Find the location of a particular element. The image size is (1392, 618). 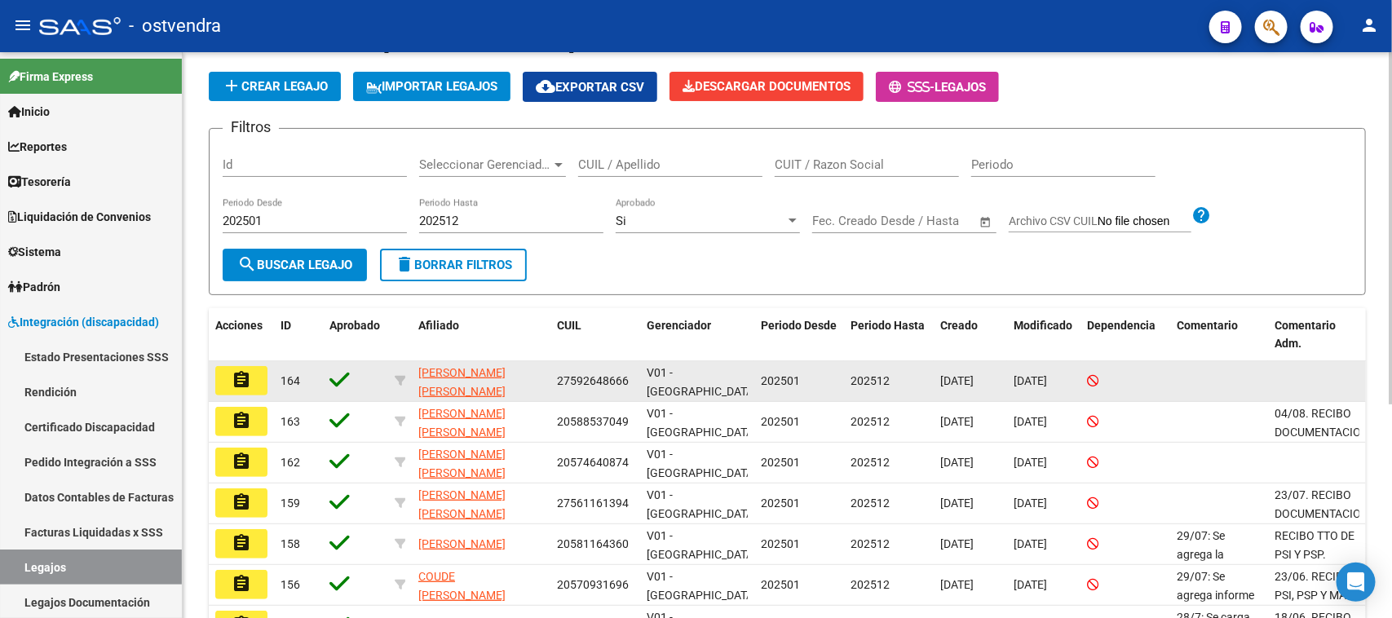

span: Reportes is located at coordinates (38, 147).